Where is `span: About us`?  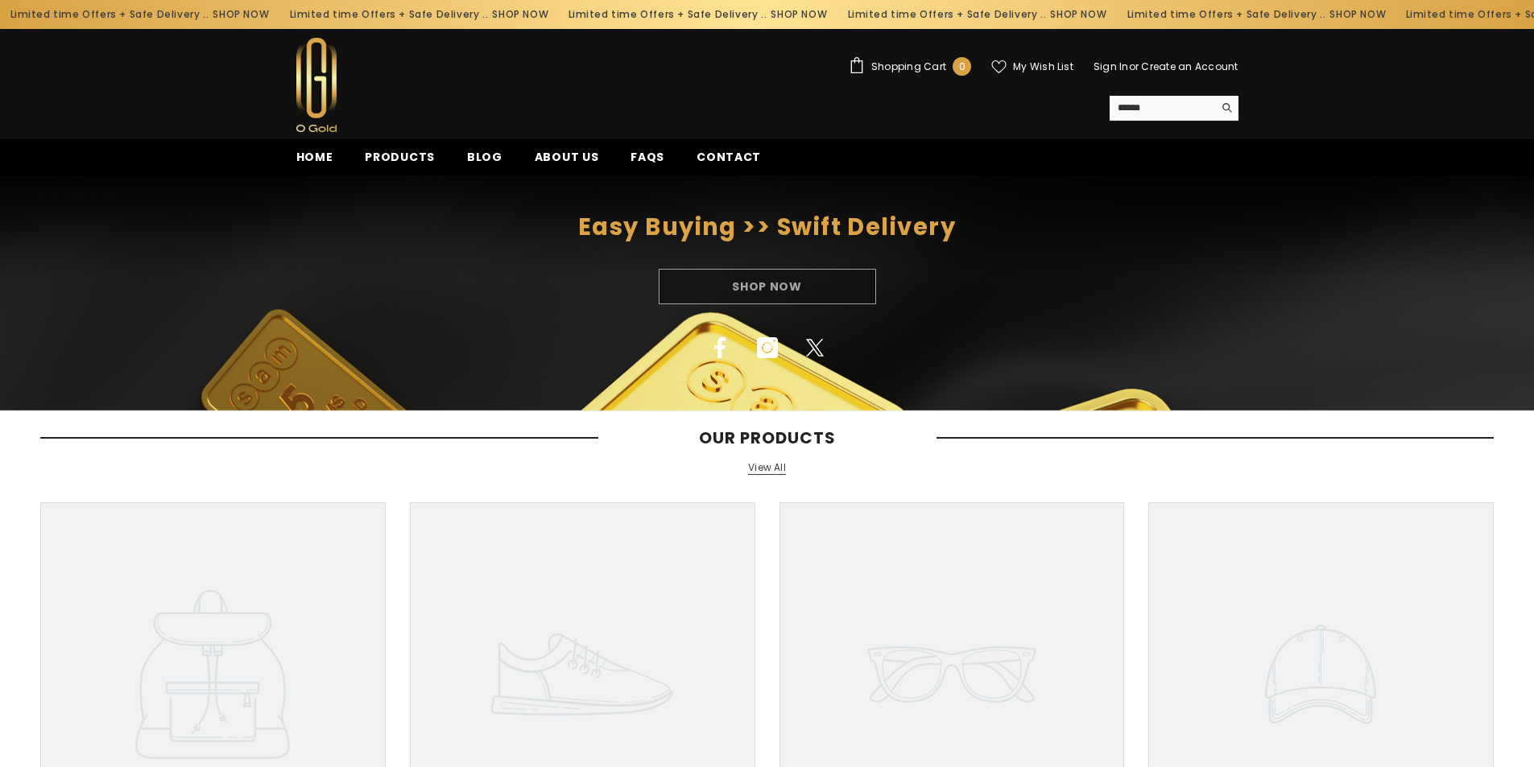
span: About us is located at coordinates (567, 157).